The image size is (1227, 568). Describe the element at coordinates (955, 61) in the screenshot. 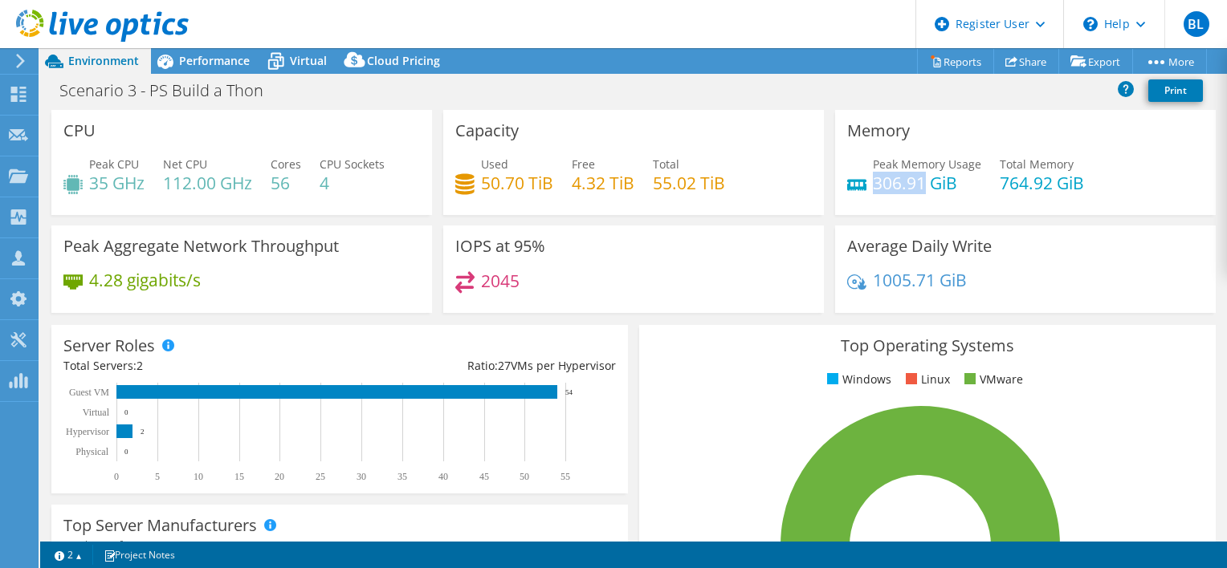

I see `a: Reports` at that location.